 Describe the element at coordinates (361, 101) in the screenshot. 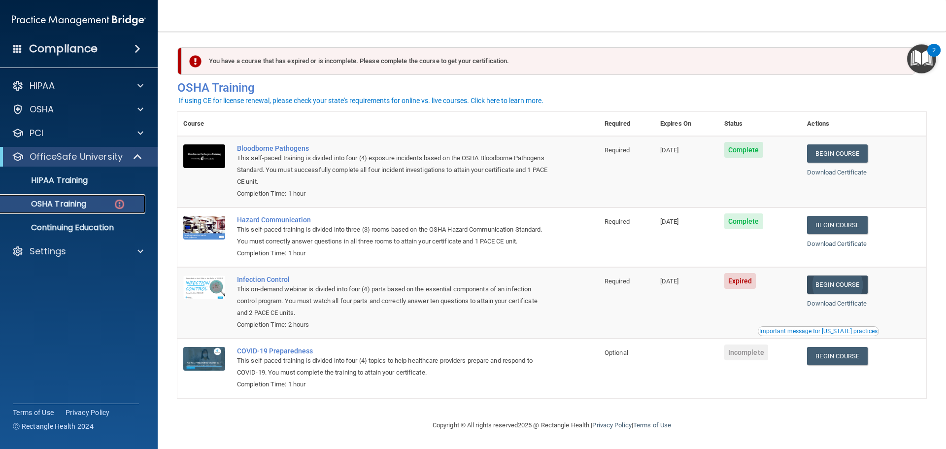

I see `div: If using CE for license renewal, please check your state's requirements for online vs. live cours...` at that location.